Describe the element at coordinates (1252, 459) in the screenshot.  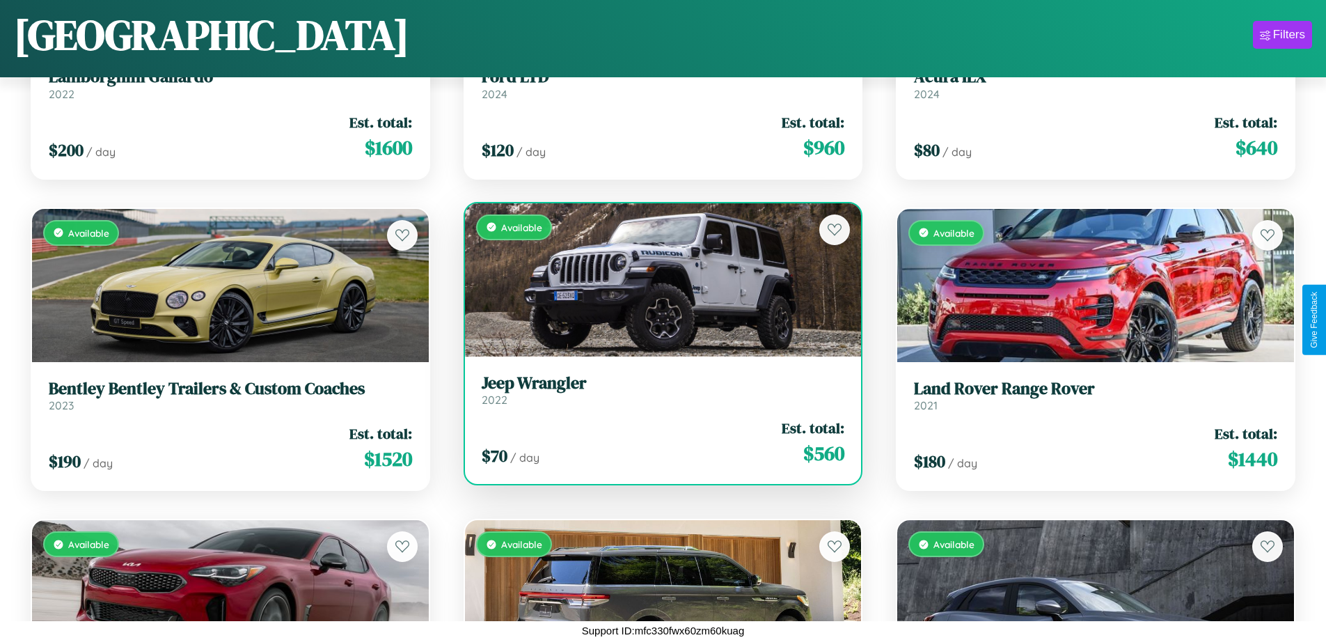
I see `span: $ 1440` at that location.